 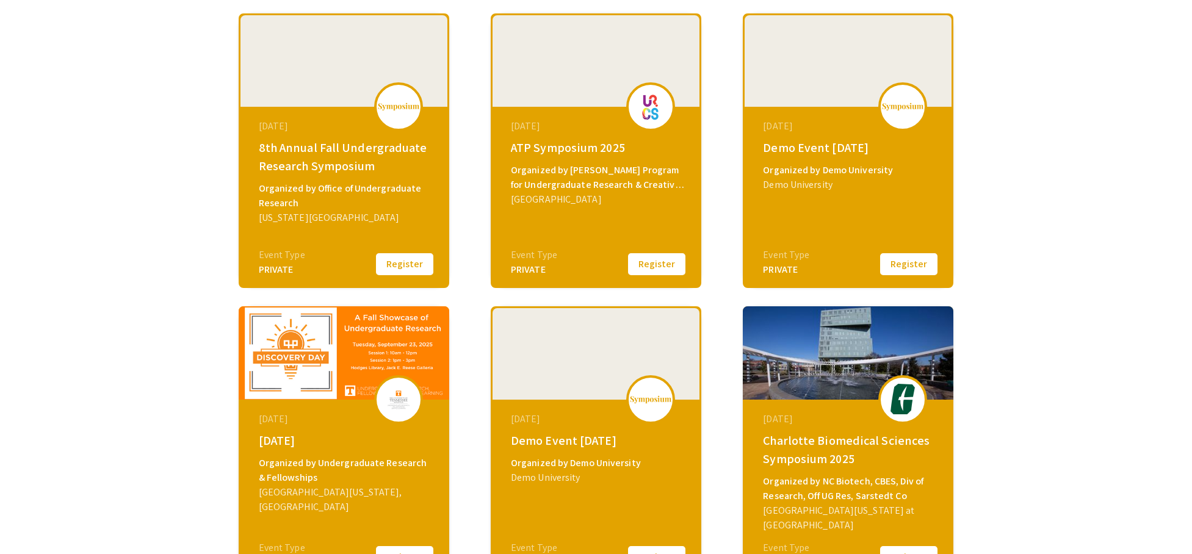 What do you see at coordinates (399, 399) in the screenshot?
I see `img: discovery-day-2025_eventLogo_8ba5b6_.png` at bounding box center [399, 399].